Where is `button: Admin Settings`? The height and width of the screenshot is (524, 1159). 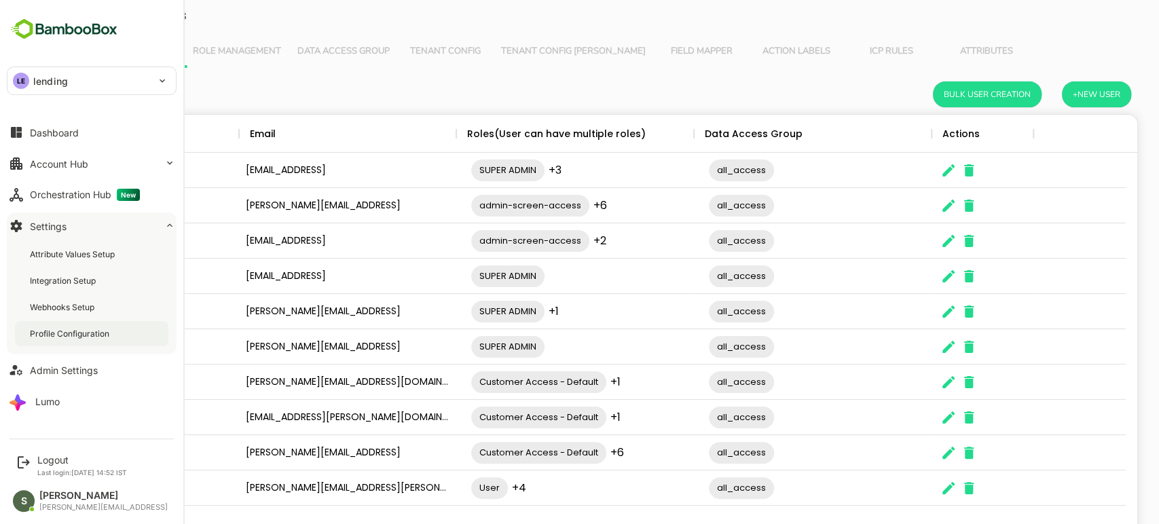
button: Admin Settings is located at coordinates (92, 370).